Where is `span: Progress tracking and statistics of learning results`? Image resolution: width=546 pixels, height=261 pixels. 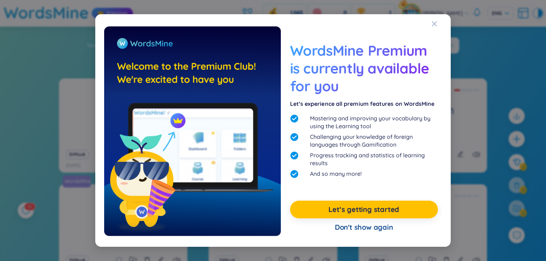 span: Progress tracking and statistics of learning results is located at coordinates (374, 159).